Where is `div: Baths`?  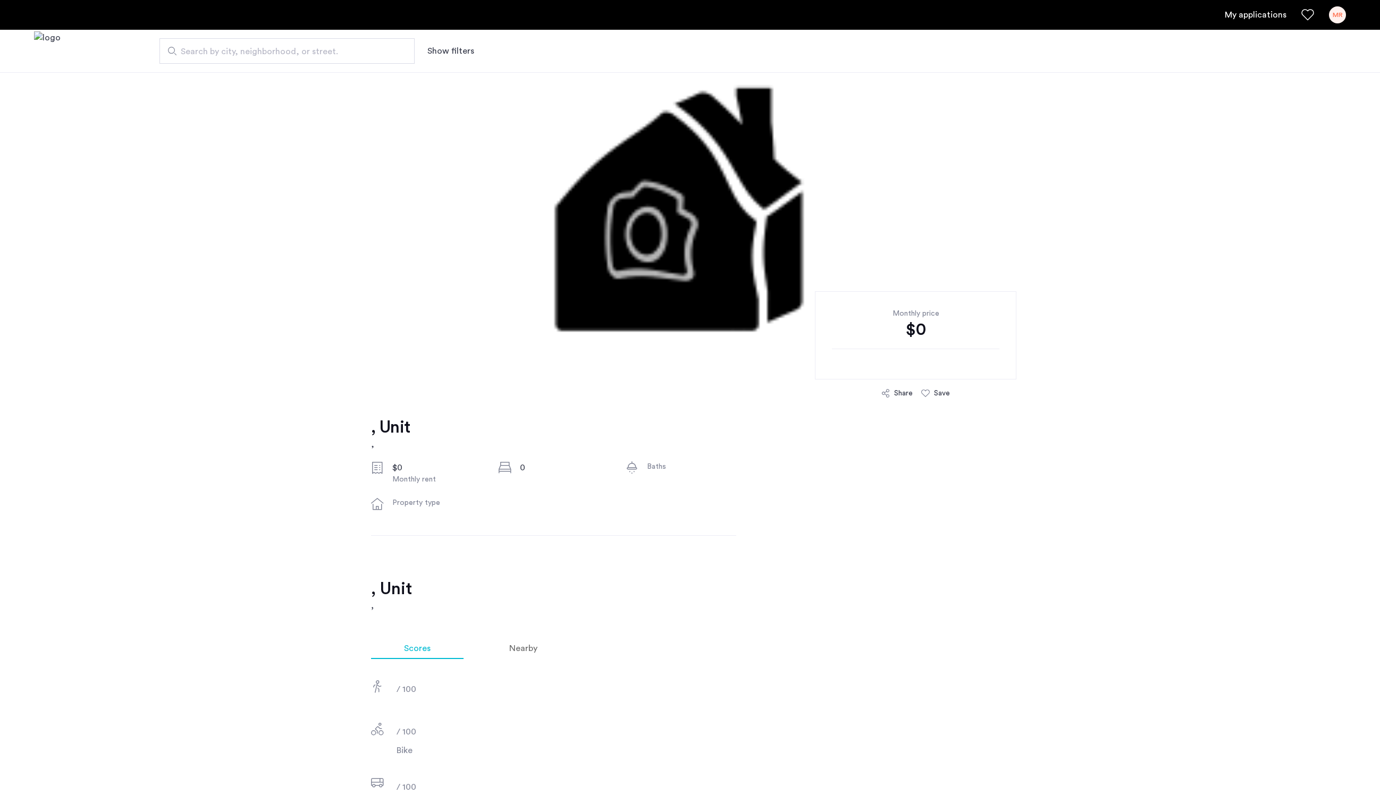 div: Baths is located at coordinates (692, 467).